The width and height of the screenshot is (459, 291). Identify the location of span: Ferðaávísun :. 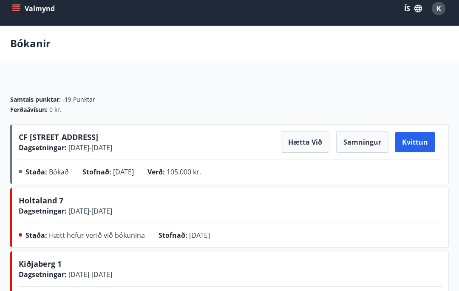
(29, 110).